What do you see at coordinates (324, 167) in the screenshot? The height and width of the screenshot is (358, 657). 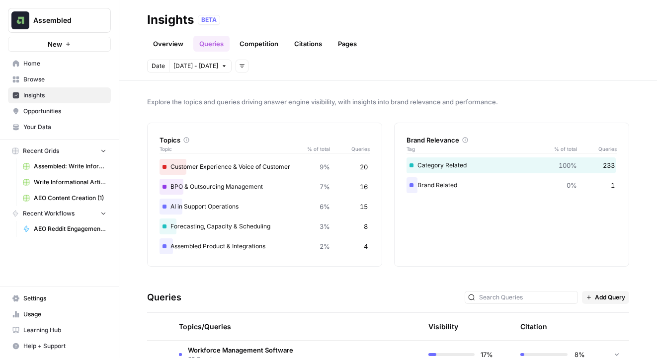 I see `span: 9%` at bounding box center [324, 167].